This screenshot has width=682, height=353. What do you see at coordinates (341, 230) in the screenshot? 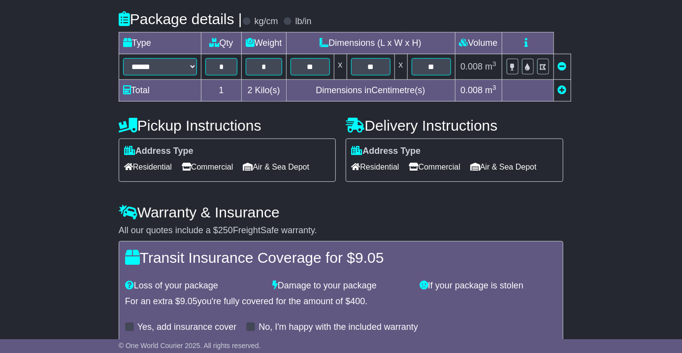
I see `div: All our quotes include a $ FreightSafe warranty.` at bounding box center [341, 230].